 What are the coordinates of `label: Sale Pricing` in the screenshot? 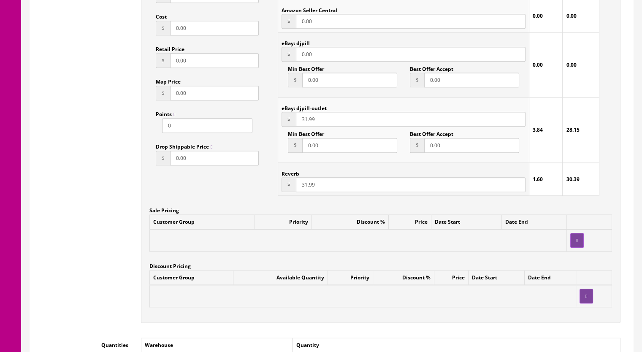 It's located at (164, 208).